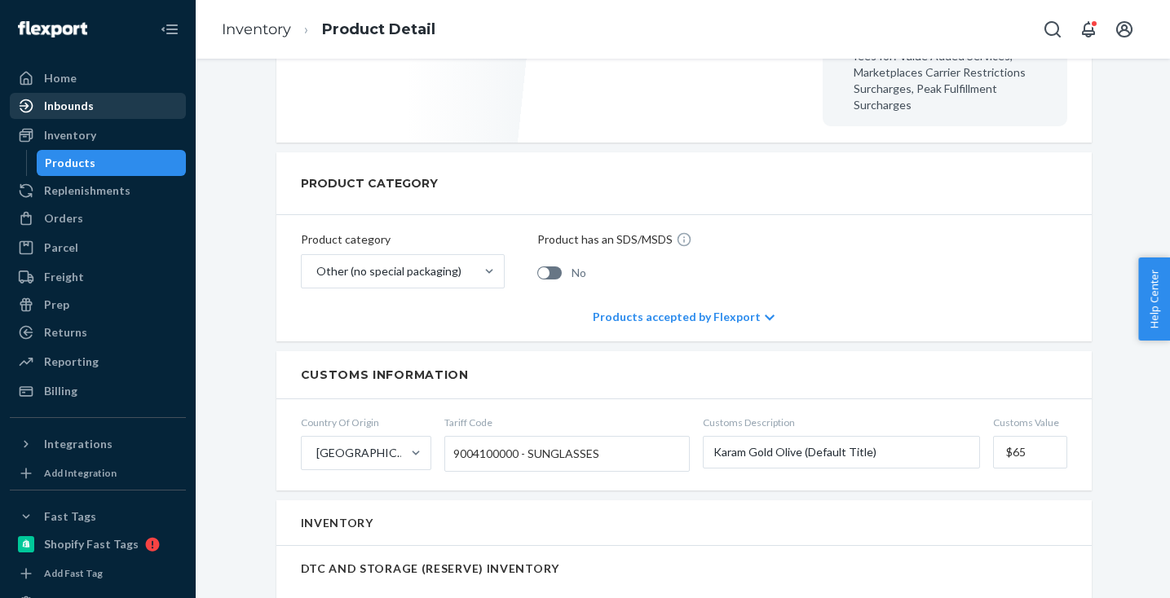  I want to click on input: Customs Value, so click(1030, 452).